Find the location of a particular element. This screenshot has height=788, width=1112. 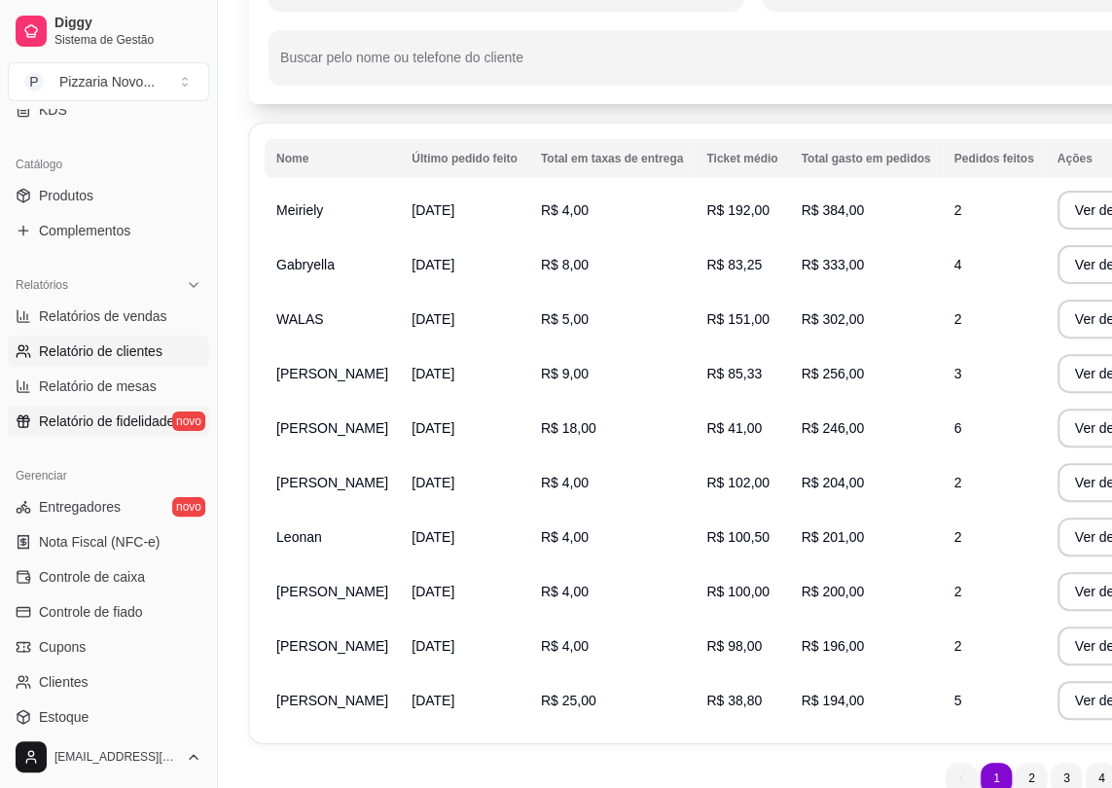

span: 5 is located at coordinates (958, 700).